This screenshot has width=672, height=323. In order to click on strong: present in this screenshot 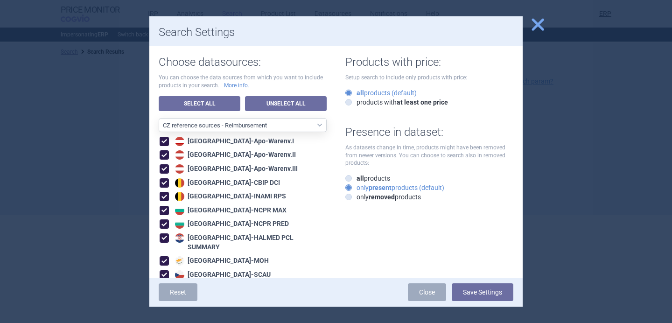, I will do `click(380, 187)`.